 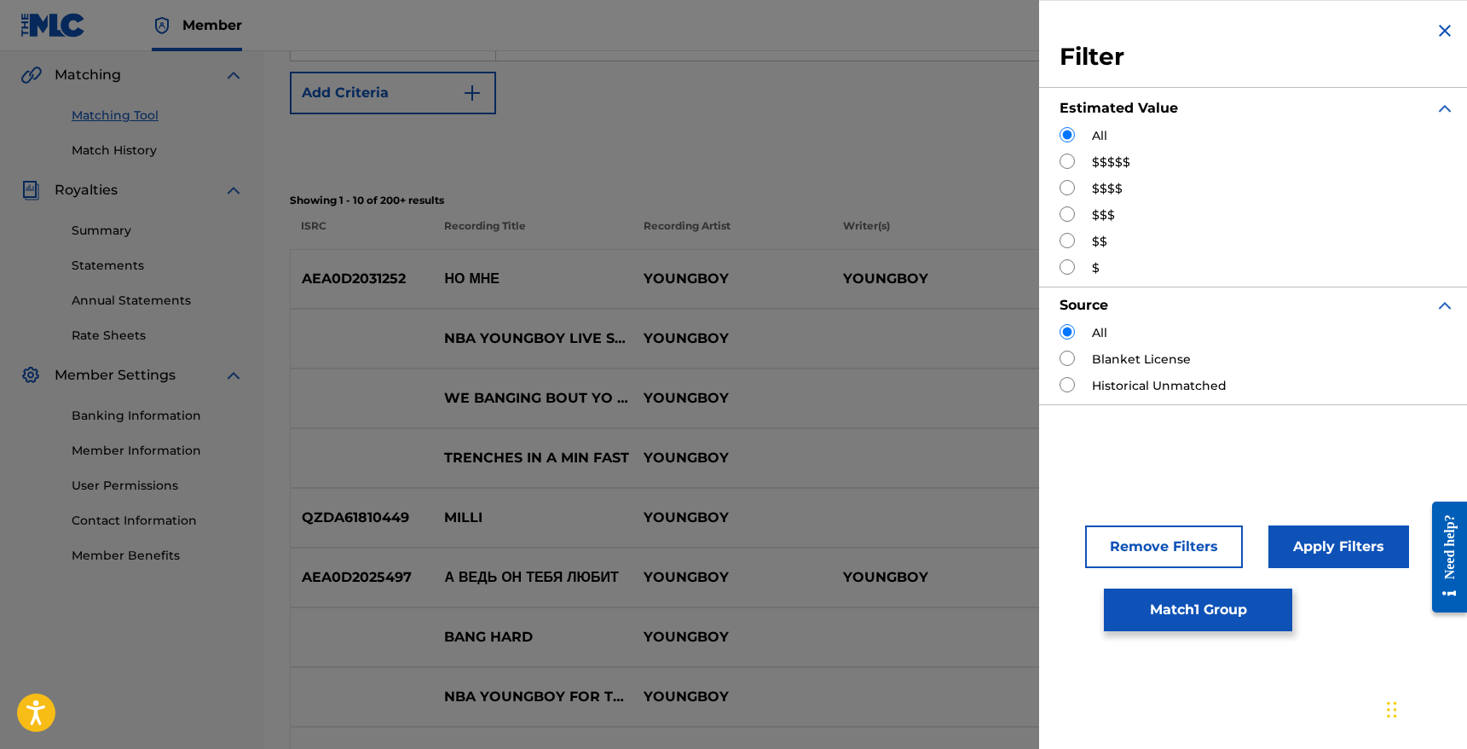 I want to click on a: Banking Information, so click(x=158, y=415).